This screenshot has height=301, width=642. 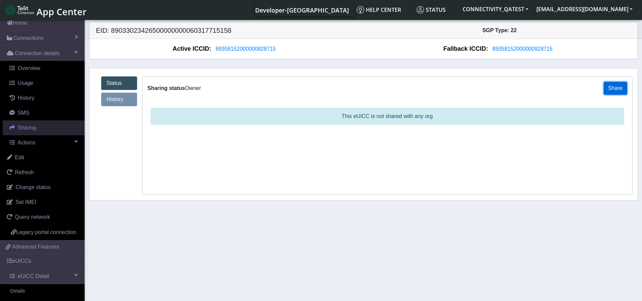 I want to click on a: App Center, so click(x=45, y=10).